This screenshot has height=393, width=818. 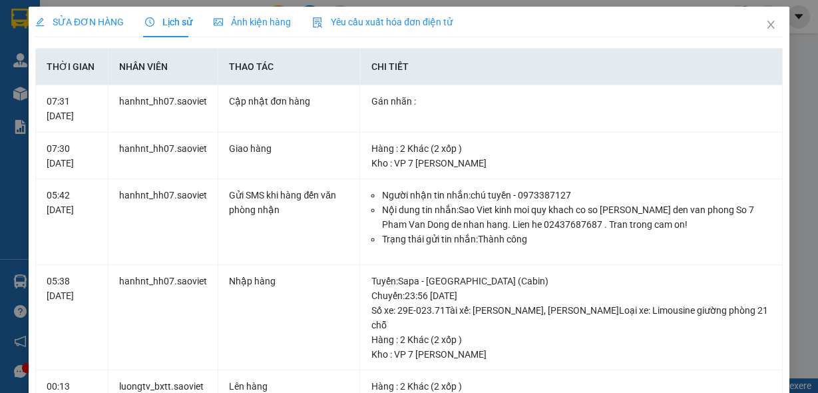 What do you see at coordinates (289, 67) in the screenshot?
I see `th: Thao tác` at bounding box center [289, 67].